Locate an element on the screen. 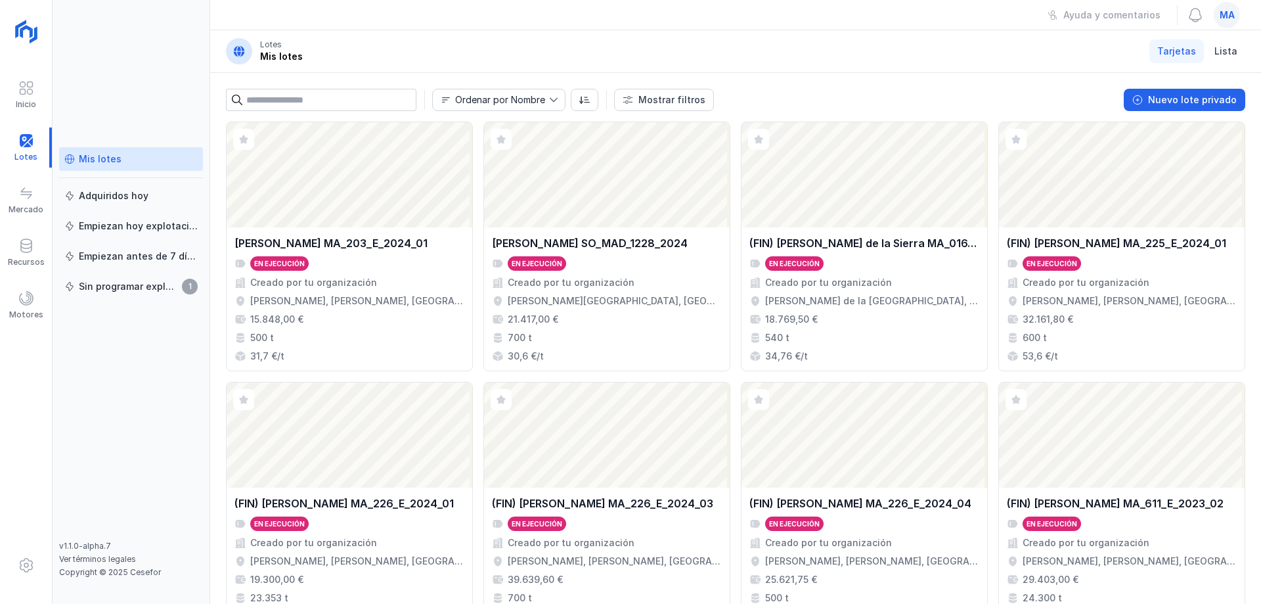  div: 32.161,80 € is located at coordinates (1048, 319).